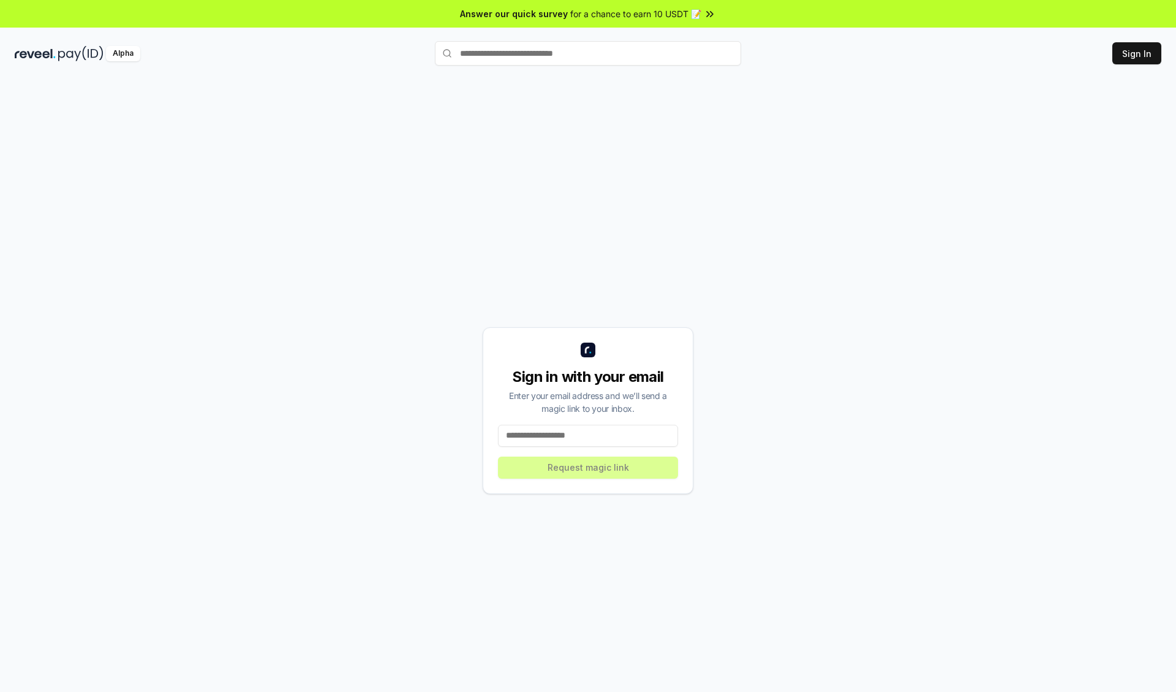 The width and height of the screenshot is (1176, 692). What do you see at coordinates (35, 53) in the screenshot?
I see `img: reveel_dark` at bounding box center [35, 53].